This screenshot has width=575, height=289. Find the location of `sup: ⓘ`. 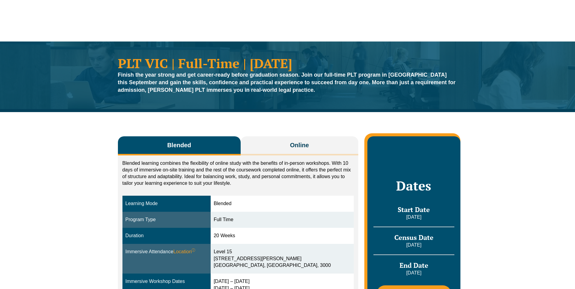

sup: ⓘ is located at coordinates (194, 251).